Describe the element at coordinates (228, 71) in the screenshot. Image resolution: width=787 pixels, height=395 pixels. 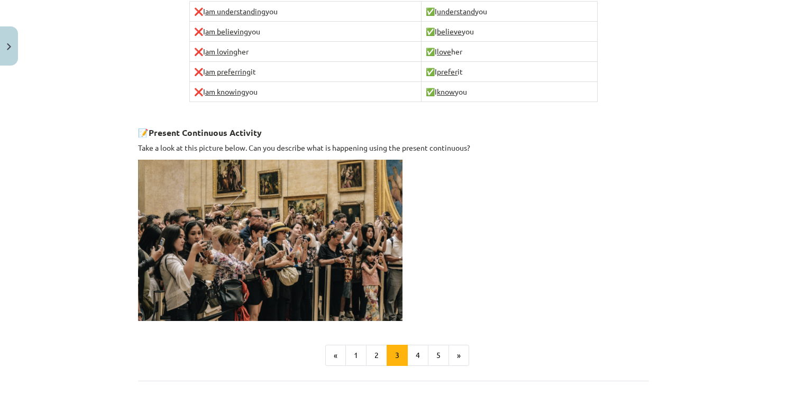
I see `u: am preferring` at that location.